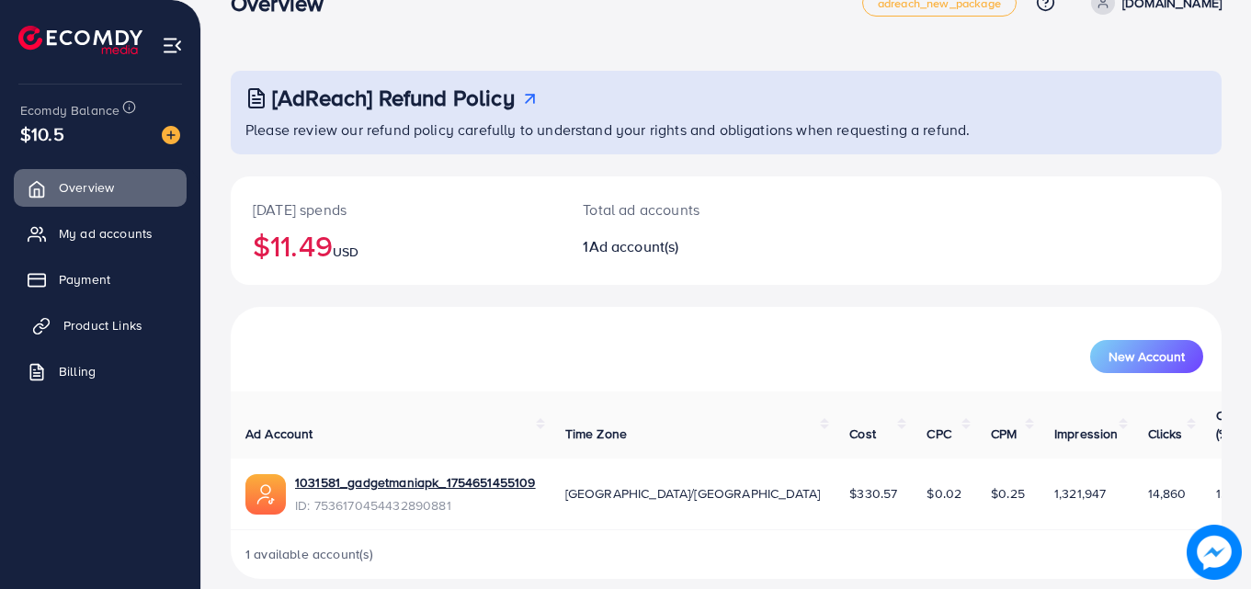 This screenshot has width=1251, height=589. Describe the element at coordinates (100, 280) in the screenshot. I see `a: Payment` at that location.